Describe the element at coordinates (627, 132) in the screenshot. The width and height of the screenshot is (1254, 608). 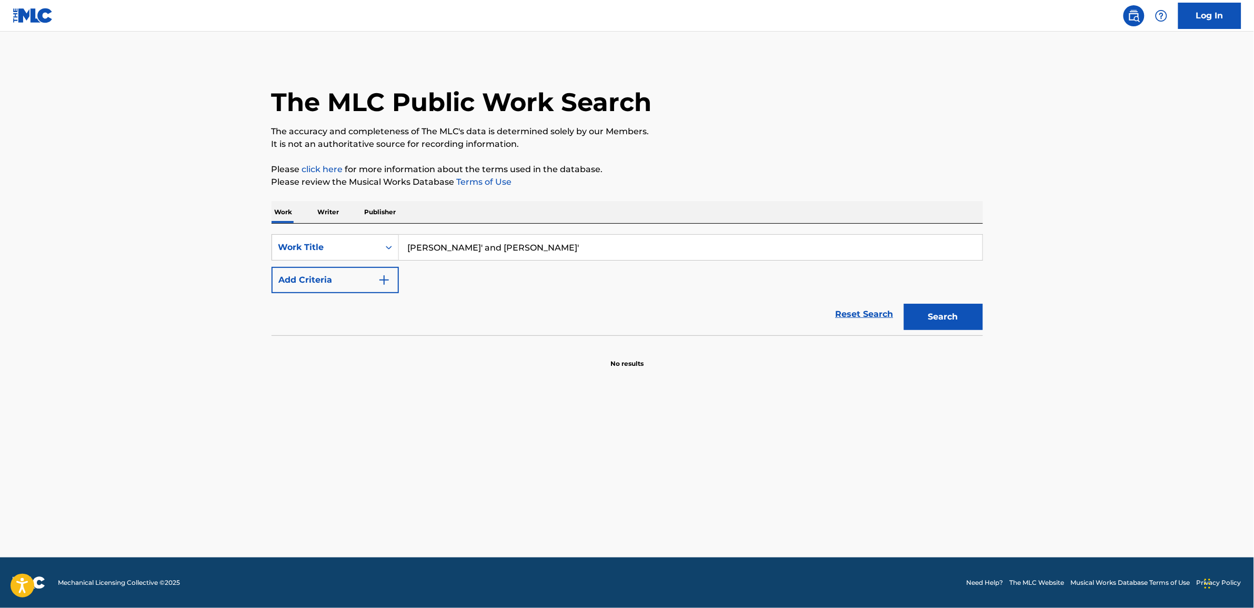
I see `p: The accuracy and completeness of The MLC's data is determined solely by our Members.` at that location.